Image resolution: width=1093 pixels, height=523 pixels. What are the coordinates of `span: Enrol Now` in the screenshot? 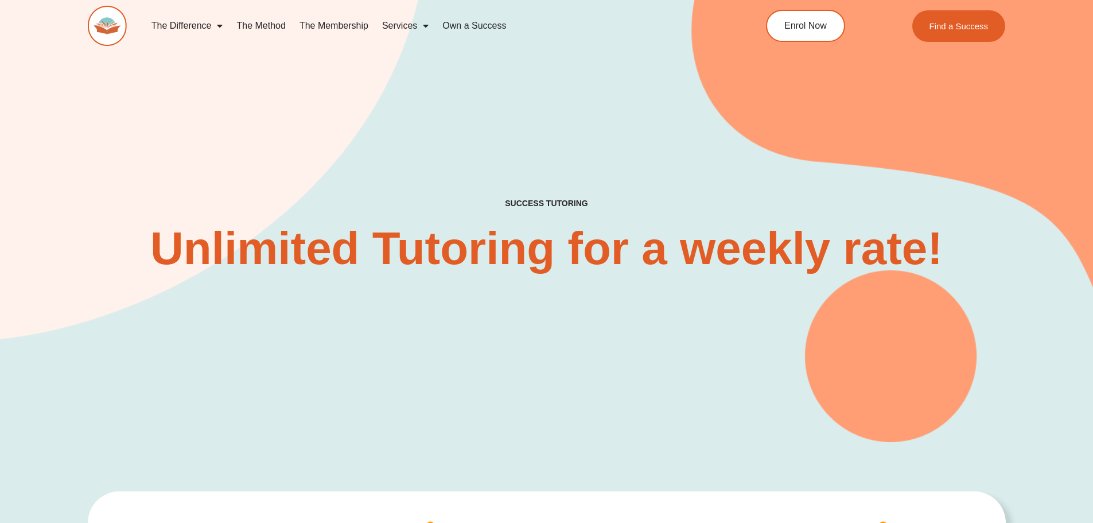 It's located at (806, 26).